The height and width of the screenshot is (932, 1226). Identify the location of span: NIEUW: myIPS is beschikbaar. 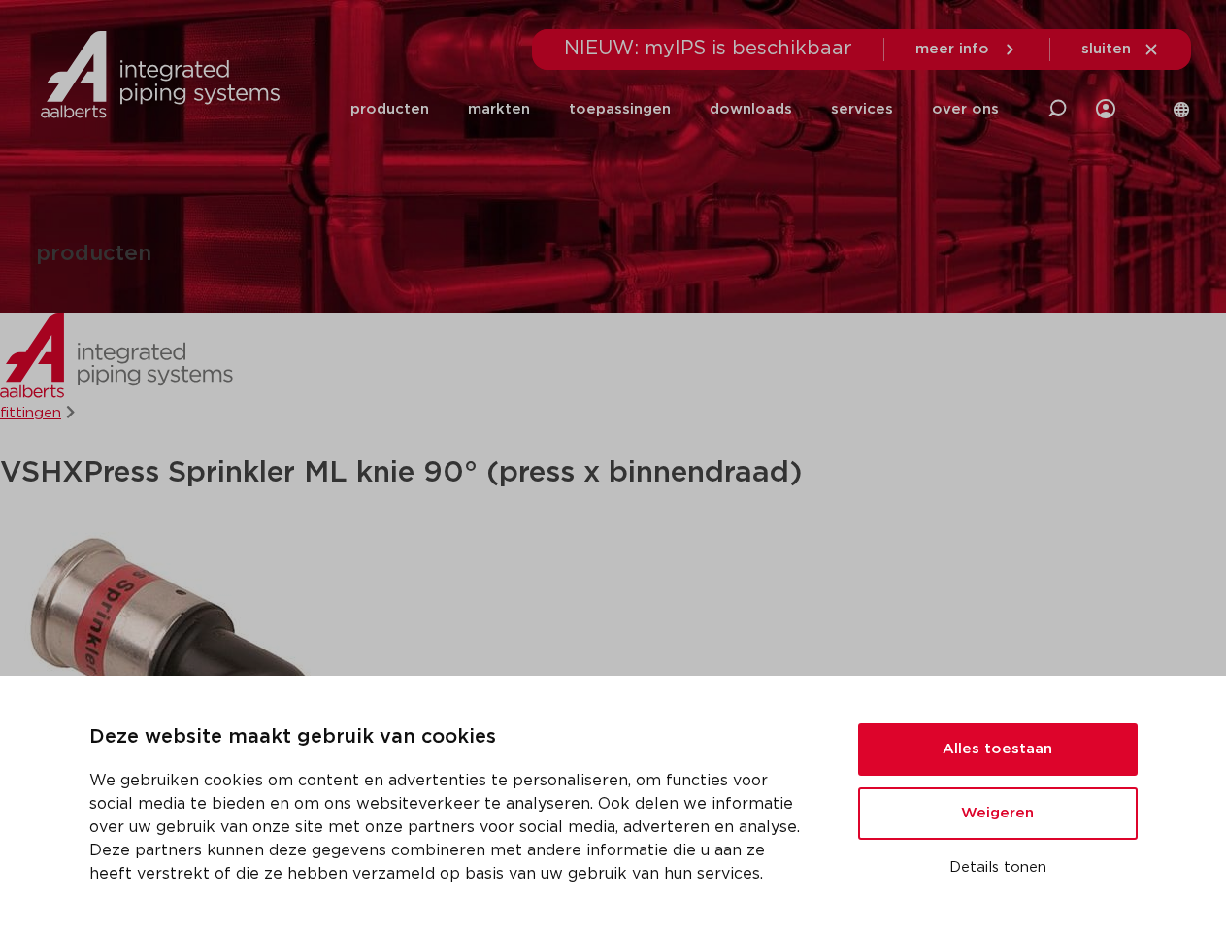
(708, 49).